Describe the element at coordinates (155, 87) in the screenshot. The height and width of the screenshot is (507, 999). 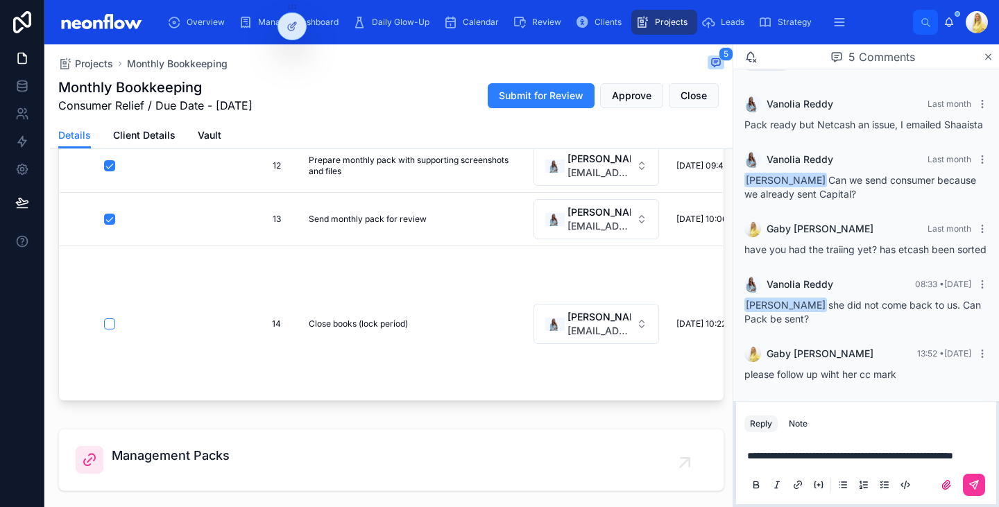
I see `h1: Monthly Bookkeeping` at that location.